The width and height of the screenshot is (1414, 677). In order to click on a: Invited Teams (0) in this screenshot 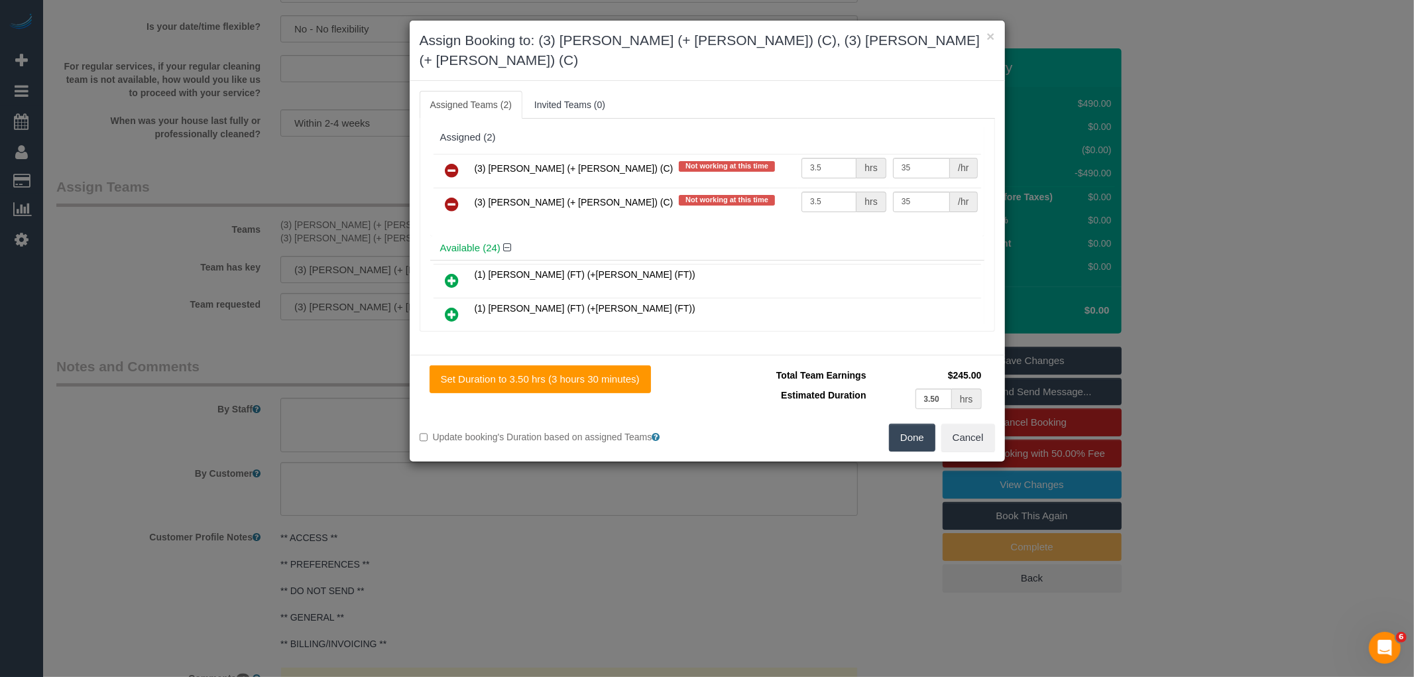, I will do `click(569, 105)`.